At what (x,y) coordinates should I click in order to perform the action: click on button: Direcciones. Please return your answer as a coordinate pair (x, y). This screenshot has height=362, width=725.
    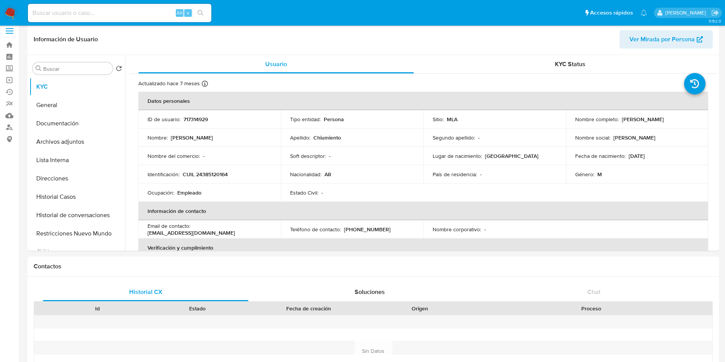
    Looking at the image, I should click on (77, 178).